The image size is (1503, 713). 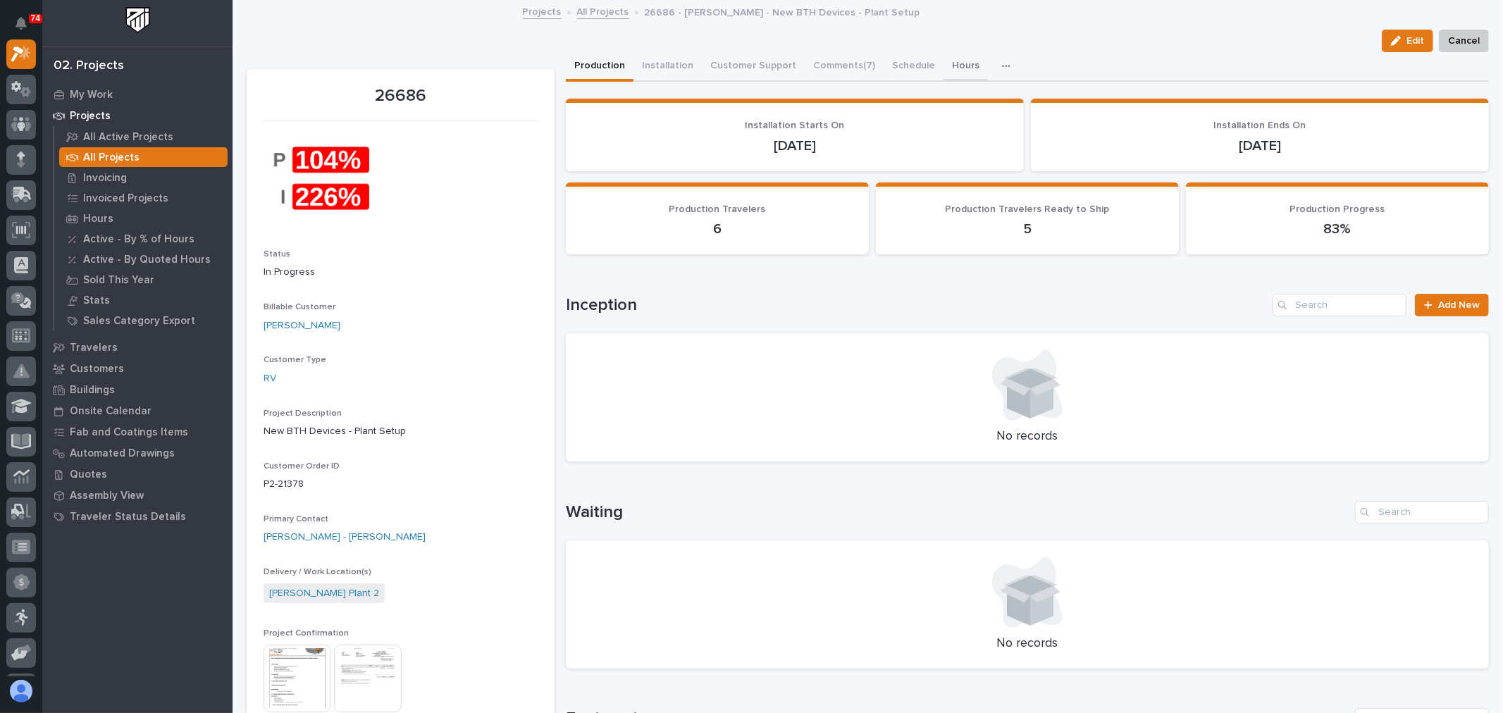 I want to click on p: Fab and Coatings Items, so click(x=129, y=433).